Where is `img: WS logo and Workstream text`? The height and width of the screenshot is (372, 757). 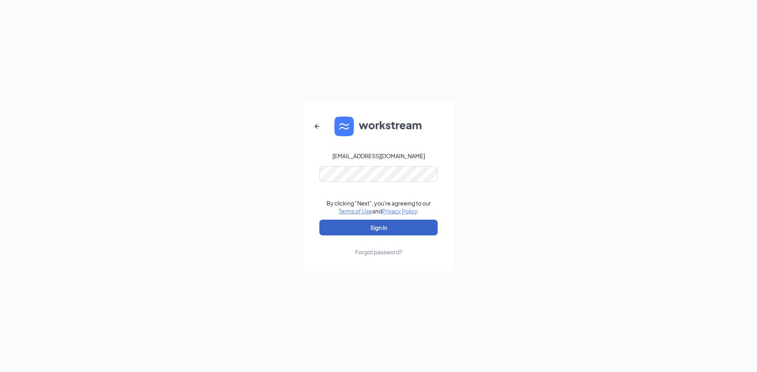
img: WS logo and Workstream text is located at coordinates (378, 127).